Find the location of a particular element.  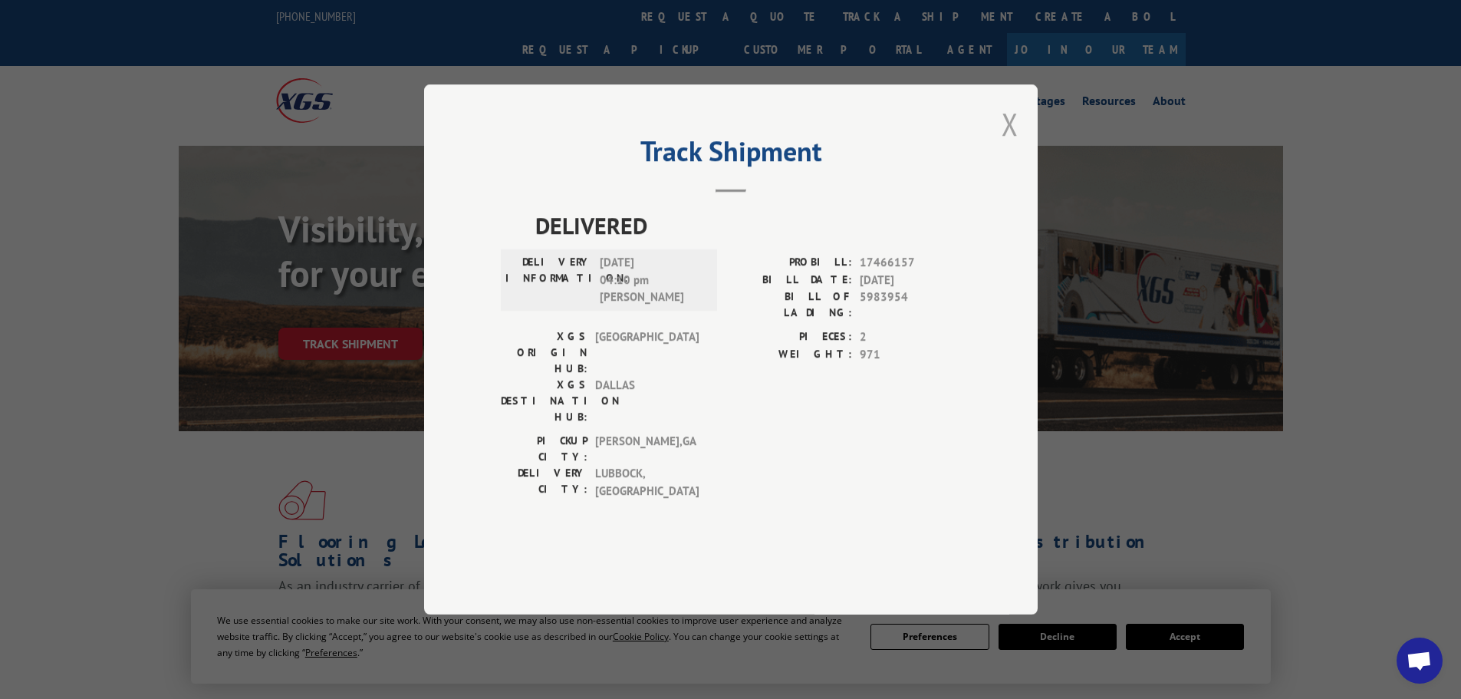

label: XGS ORIGIN HUB: is located at coordinates (544, 352).